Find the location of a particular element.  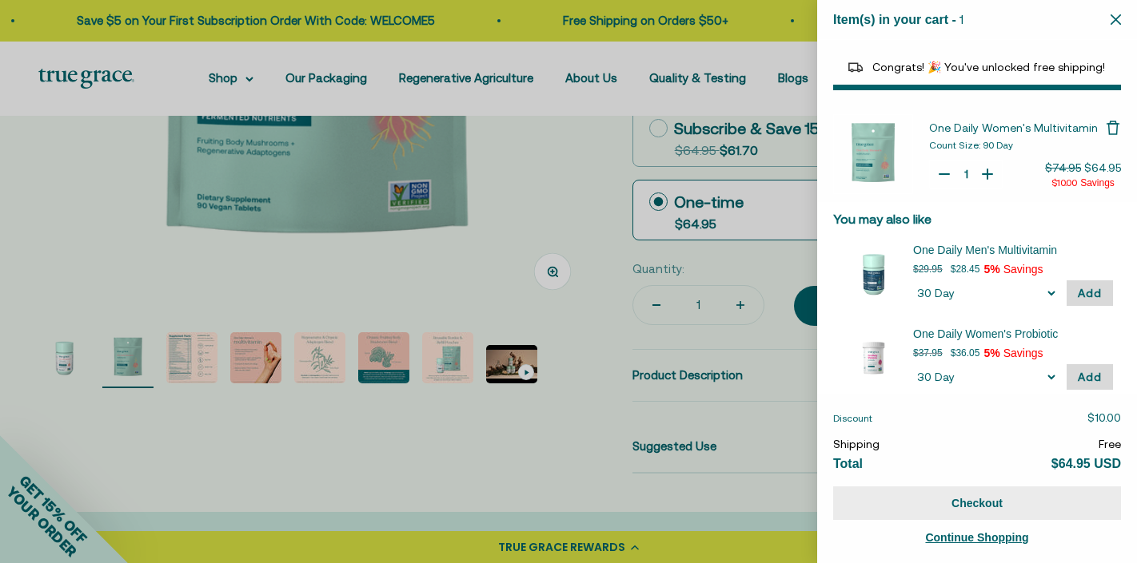

span: $64.95 is located at coordinates (1102, 168).